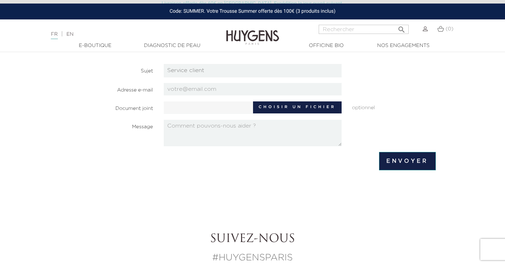 The image size is (505, 265). I want to click on h2: Suivez-nous, so click(253, 239).